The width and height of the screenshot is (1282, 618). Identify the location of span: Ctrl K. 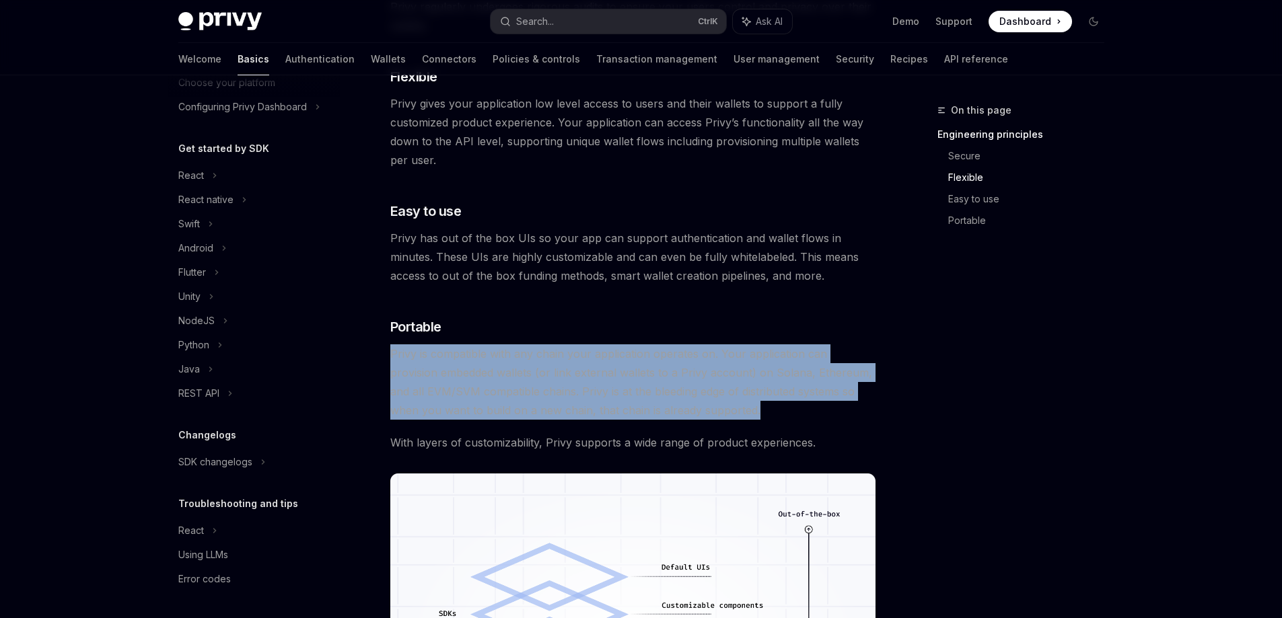
(708, 22).